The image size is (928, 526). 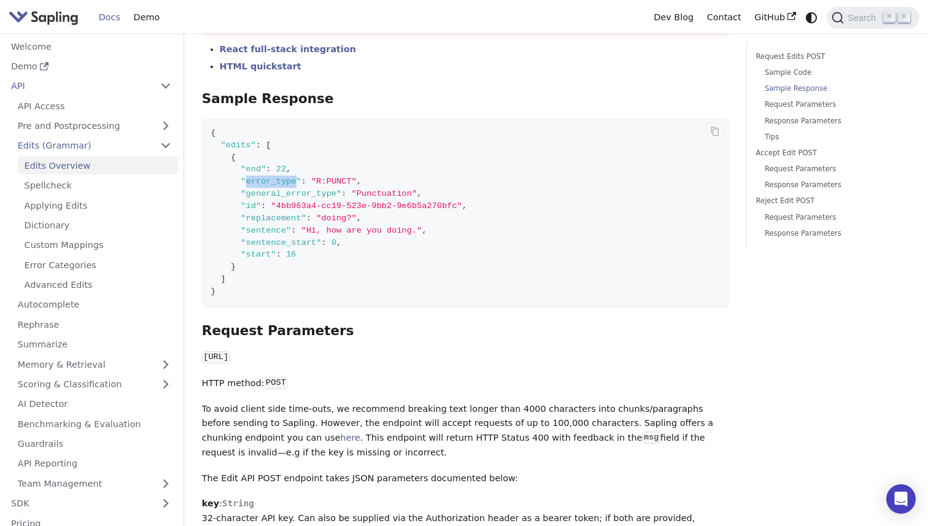 I want to click on span: "Hi, how are you doing.", so click(x=361, y=230).